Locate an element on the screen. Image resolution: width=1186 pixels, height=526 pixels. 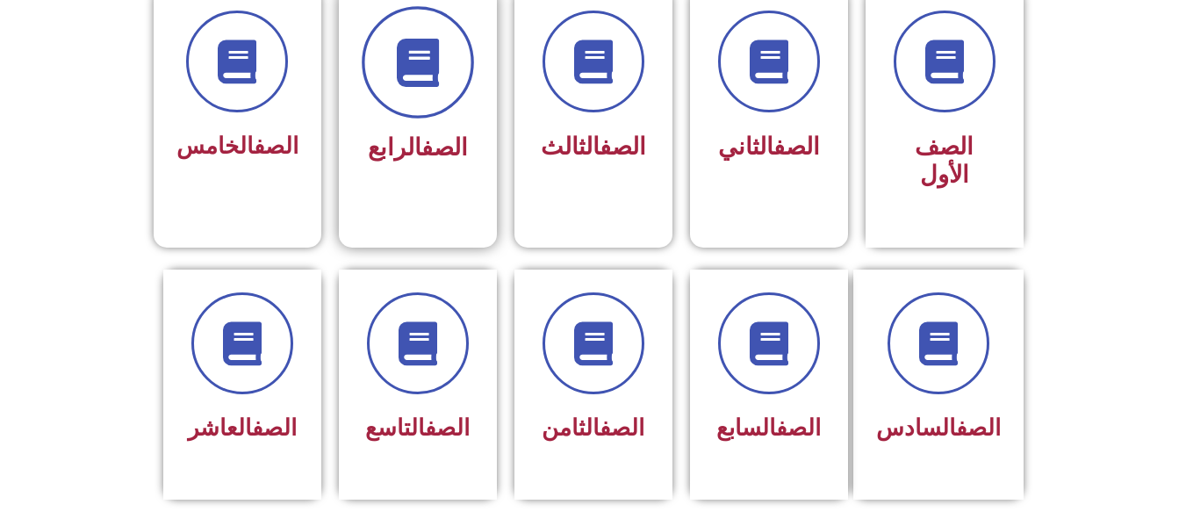
span: العاشر is located at coordinates (242, 427).